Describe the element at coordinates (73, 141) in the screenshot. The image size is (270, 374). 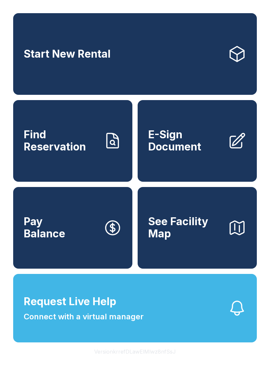
I see `a: Find Reservation` at that location.